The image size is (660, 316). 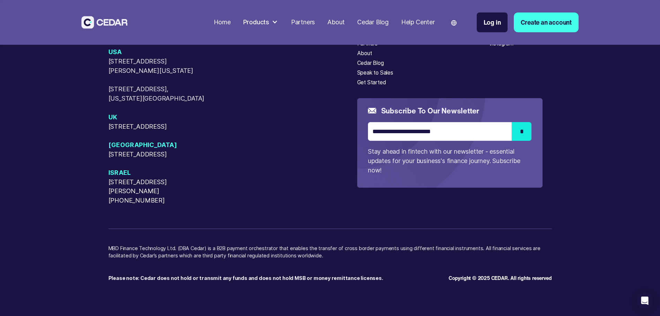 What do you see at coordinates (303, 22) in the screenshot?
I see `div: Partners` at bounding box center [303, 22].